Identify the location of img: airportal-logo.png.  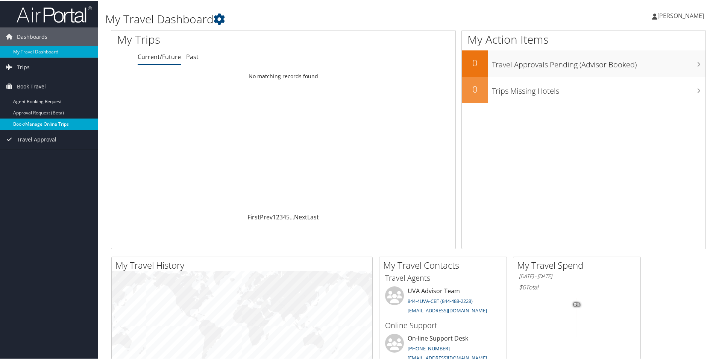
(54, 14).